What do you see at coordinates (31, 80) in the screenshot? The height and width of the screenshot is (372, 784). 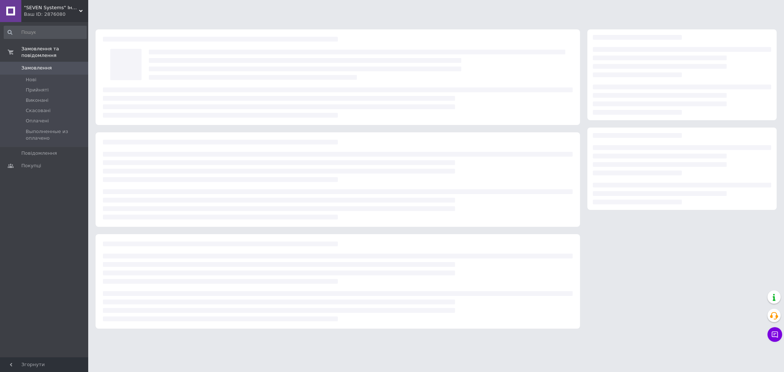 I see `span: Нові` at bounding box center [31, 80].